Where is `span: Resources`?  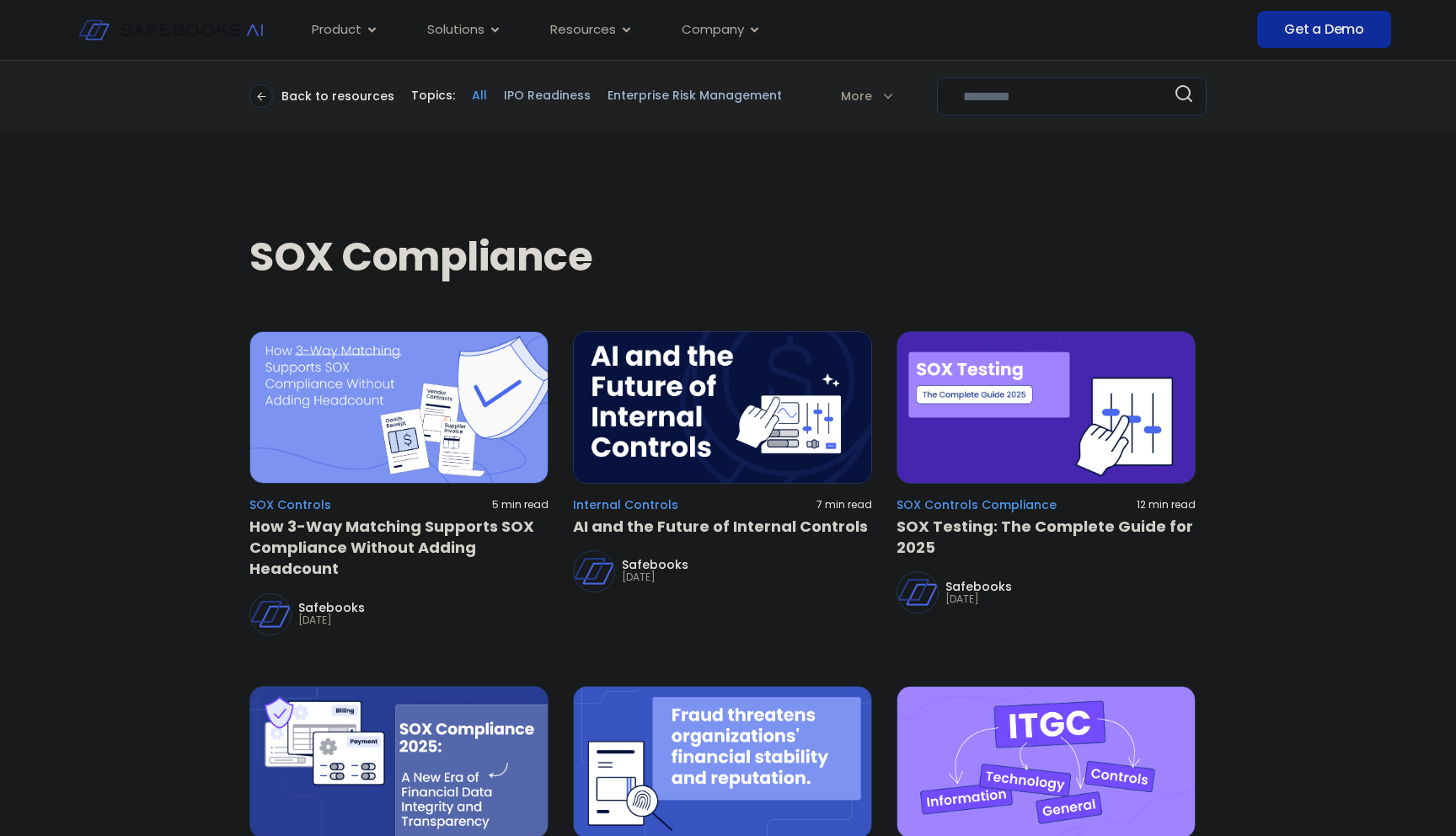
span: Resources is located at coordinates (583, 29).